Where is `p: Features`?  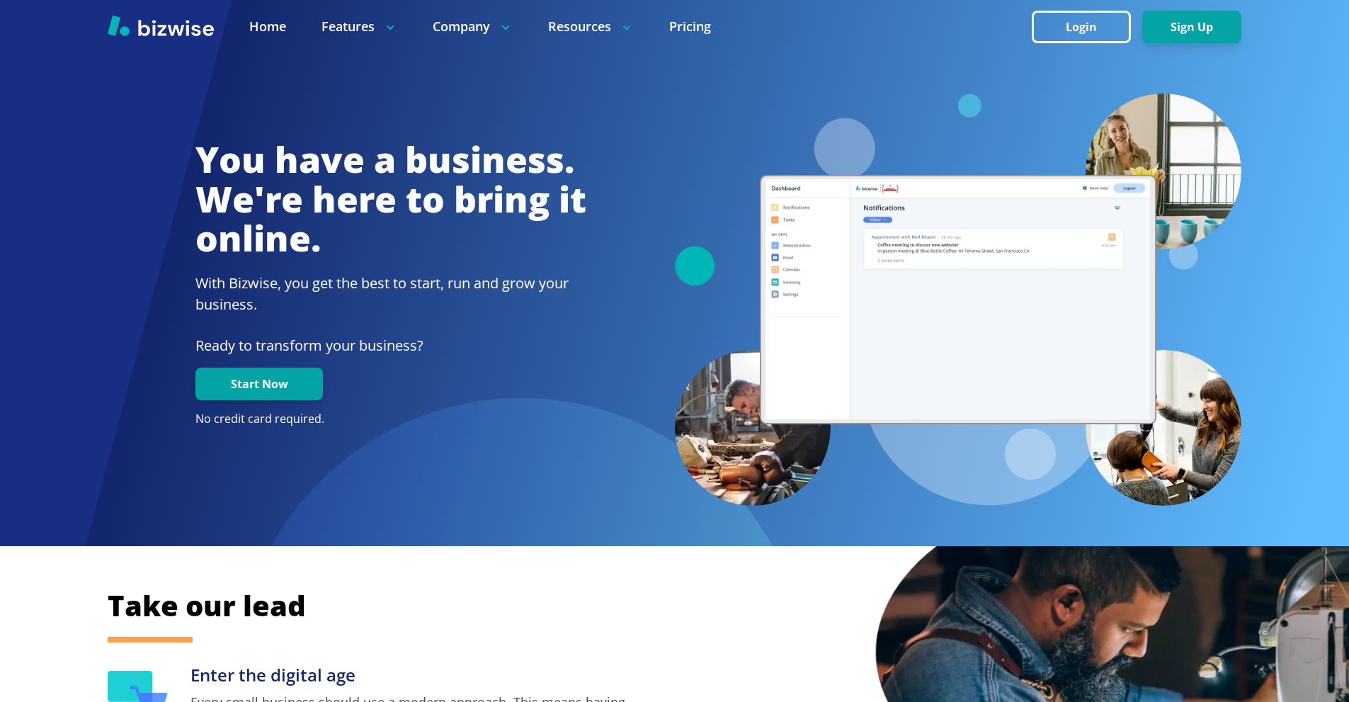 p: Features is located at coordinates (359, 26).